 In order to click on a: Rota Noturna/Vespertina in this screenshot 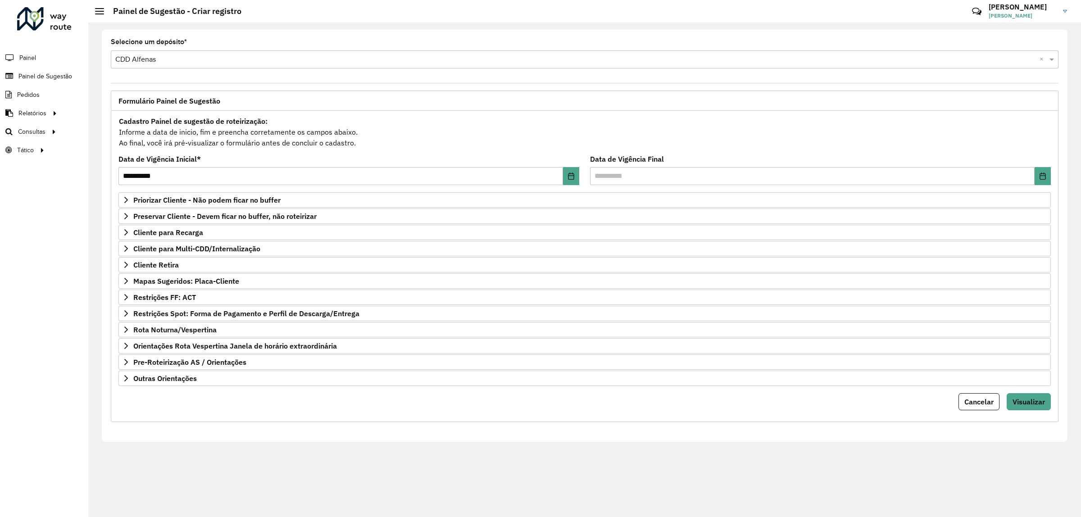, I will do `click(585, 330)`.